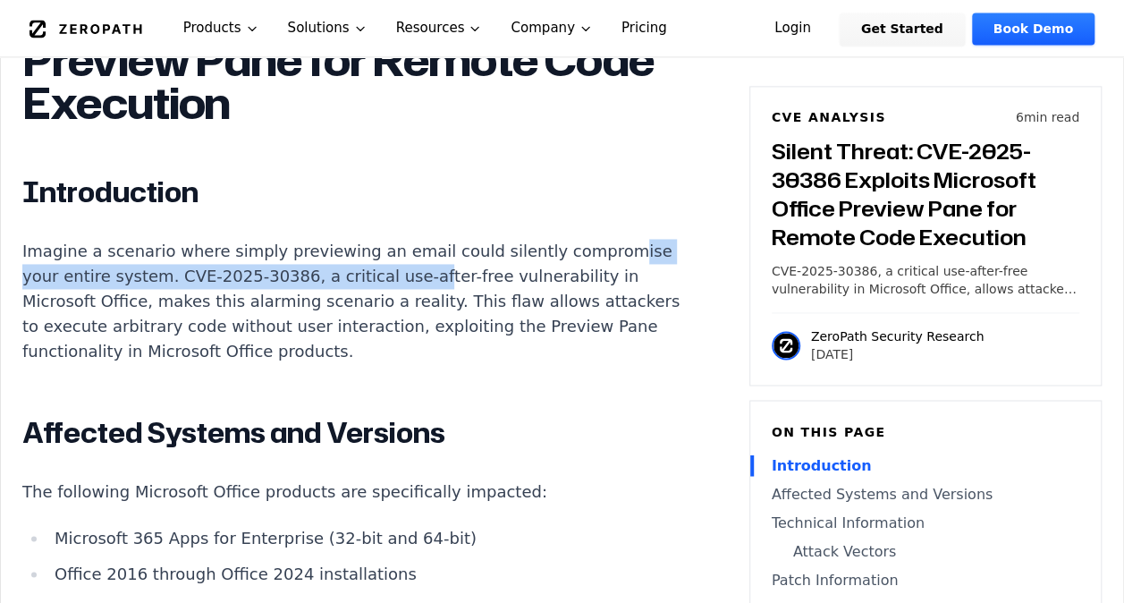  What do you see at coordinates (925, 522) in the screenshot?
I see `a: Technical Information` at bounding box center [925, 522].